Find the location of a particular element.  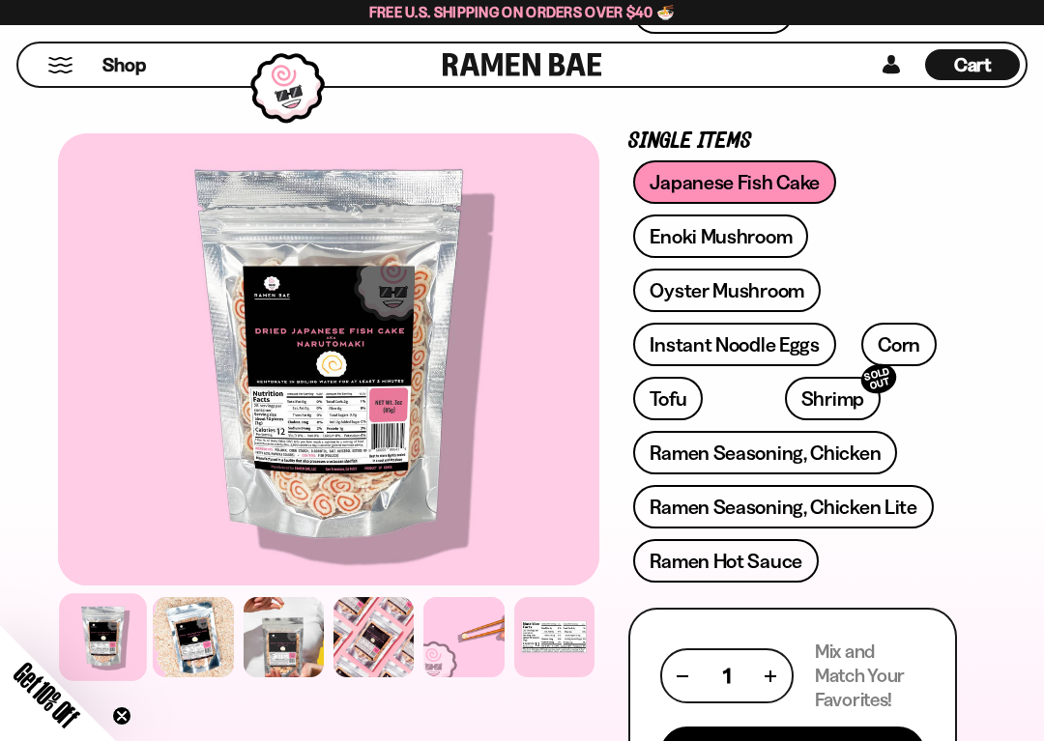

a: Shop is located at coordinates (124, 65).